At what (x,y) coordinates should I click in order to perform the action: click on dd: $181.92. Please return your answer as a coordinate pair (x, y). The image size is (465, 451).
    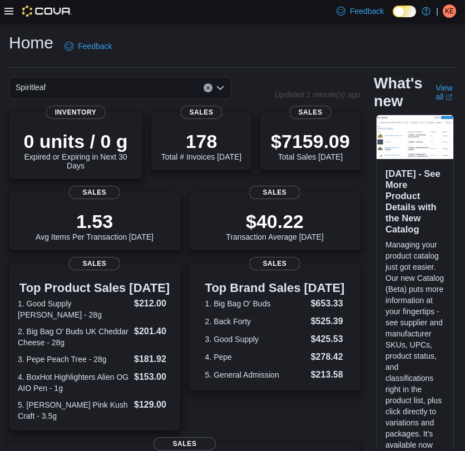
    Looking at the image, I should click on (152, 359).